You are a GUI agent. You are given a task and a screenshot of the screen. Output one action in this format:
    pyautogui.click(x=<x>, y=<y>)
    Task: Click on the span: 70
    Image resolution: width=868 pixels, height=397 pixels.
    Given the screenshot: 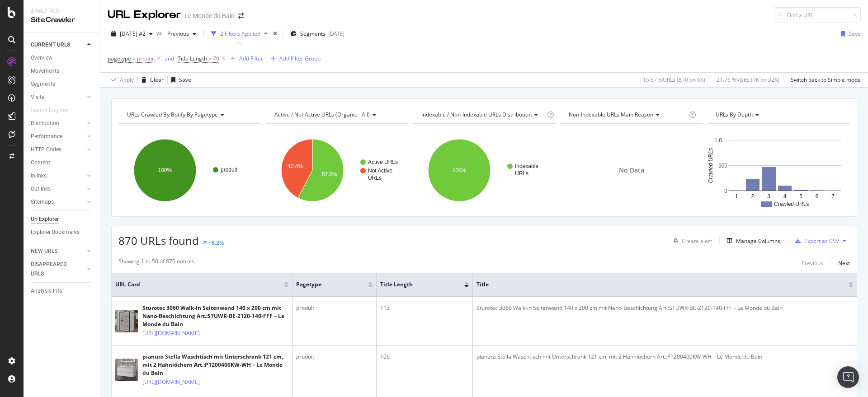 What is the action you would take?
    pyautogui.click(x=216, y=59)
    